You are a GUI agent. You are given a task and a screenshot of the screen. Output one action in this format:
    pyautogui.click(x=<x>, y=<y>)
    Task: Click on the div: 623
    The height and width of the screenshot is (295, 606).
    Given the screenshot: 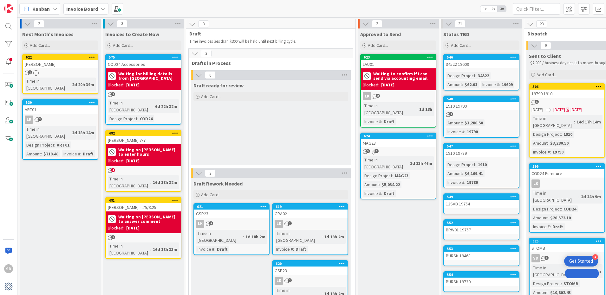 What is the action you would take?
    pyautogui.click(x=398, y=57)
    